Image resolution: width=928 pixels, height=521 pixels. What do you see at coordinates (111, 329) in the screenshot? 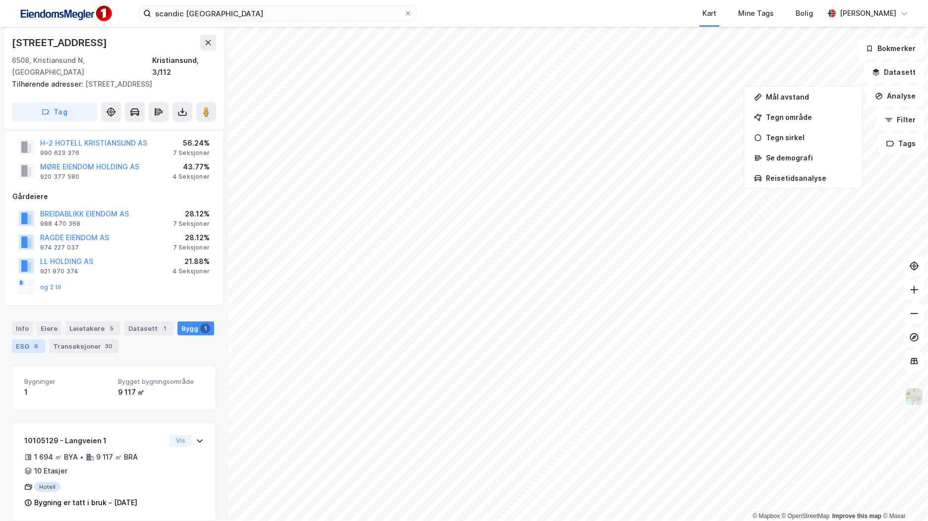
I see `div: 5` at bounding box center [111, 329].